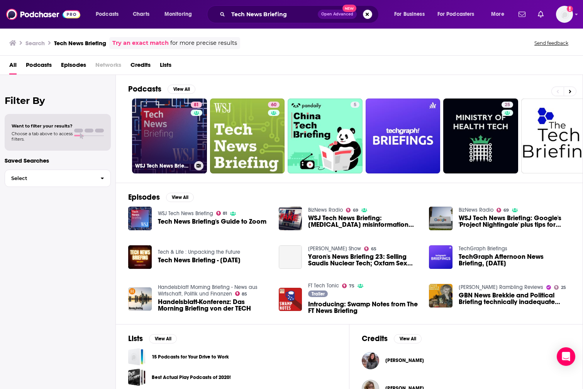  I want to click on h3: Search, so click(35, 43).